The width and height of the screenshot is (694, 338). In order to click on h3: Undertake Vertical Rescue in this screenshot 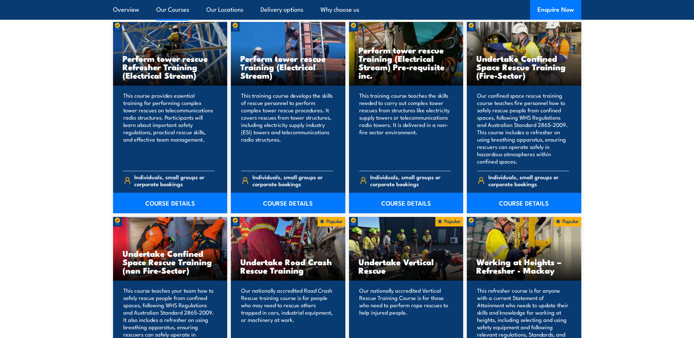, I will do `click(406, 266)`.